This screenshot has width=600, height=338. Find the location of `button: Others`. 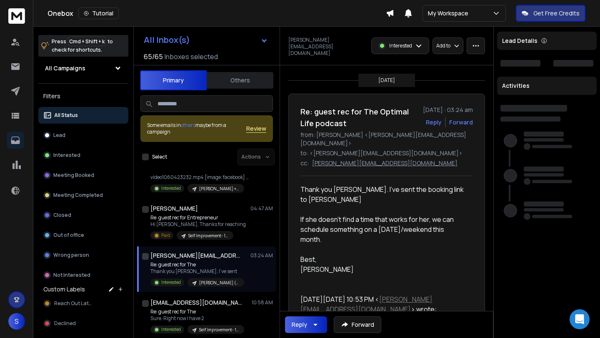

button: Others is located at coordinates (240, 80).